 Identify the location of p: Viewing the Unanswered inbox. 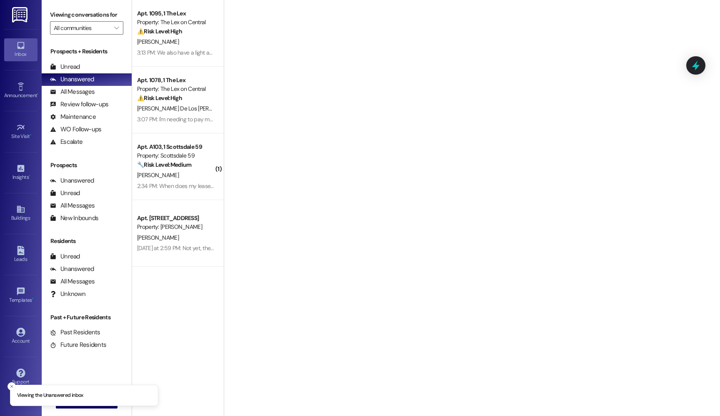
(50, 395).